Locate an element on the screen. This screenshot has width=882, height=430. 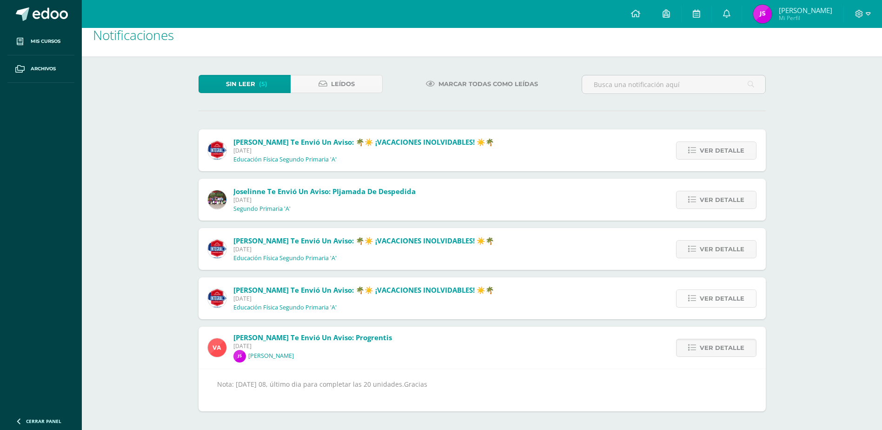
a: Mis cursos is located at coordinates (41, 41).